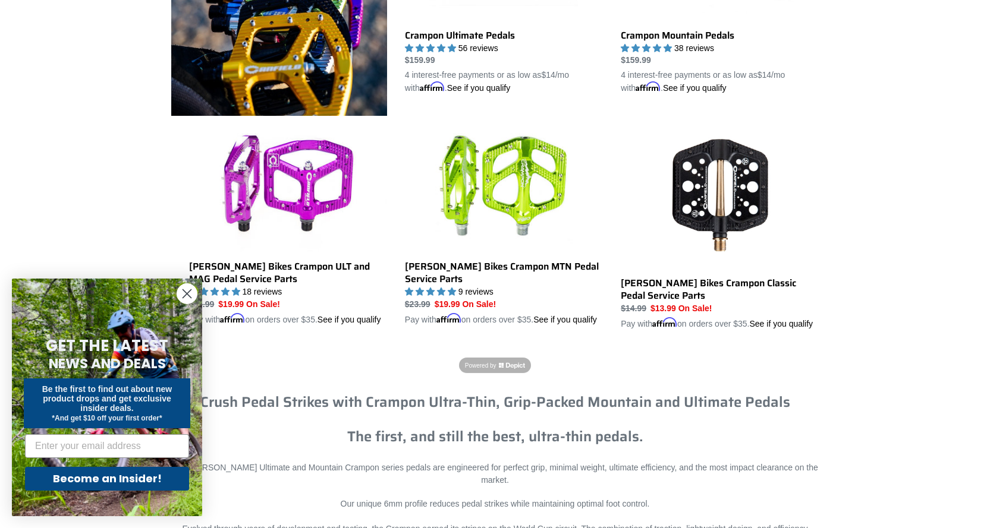 This screenshot has width=990, height=528. I want to click on span: Be the first to find out about new product drops and get exclusive insider deals., so click(107, 399).